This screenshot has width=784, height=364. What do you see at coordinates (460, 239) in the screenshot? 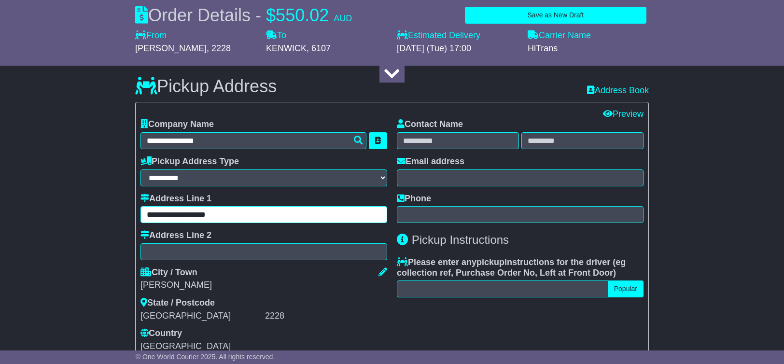
I see `span: Pickup Instructions` at bounding box center [460, 239].